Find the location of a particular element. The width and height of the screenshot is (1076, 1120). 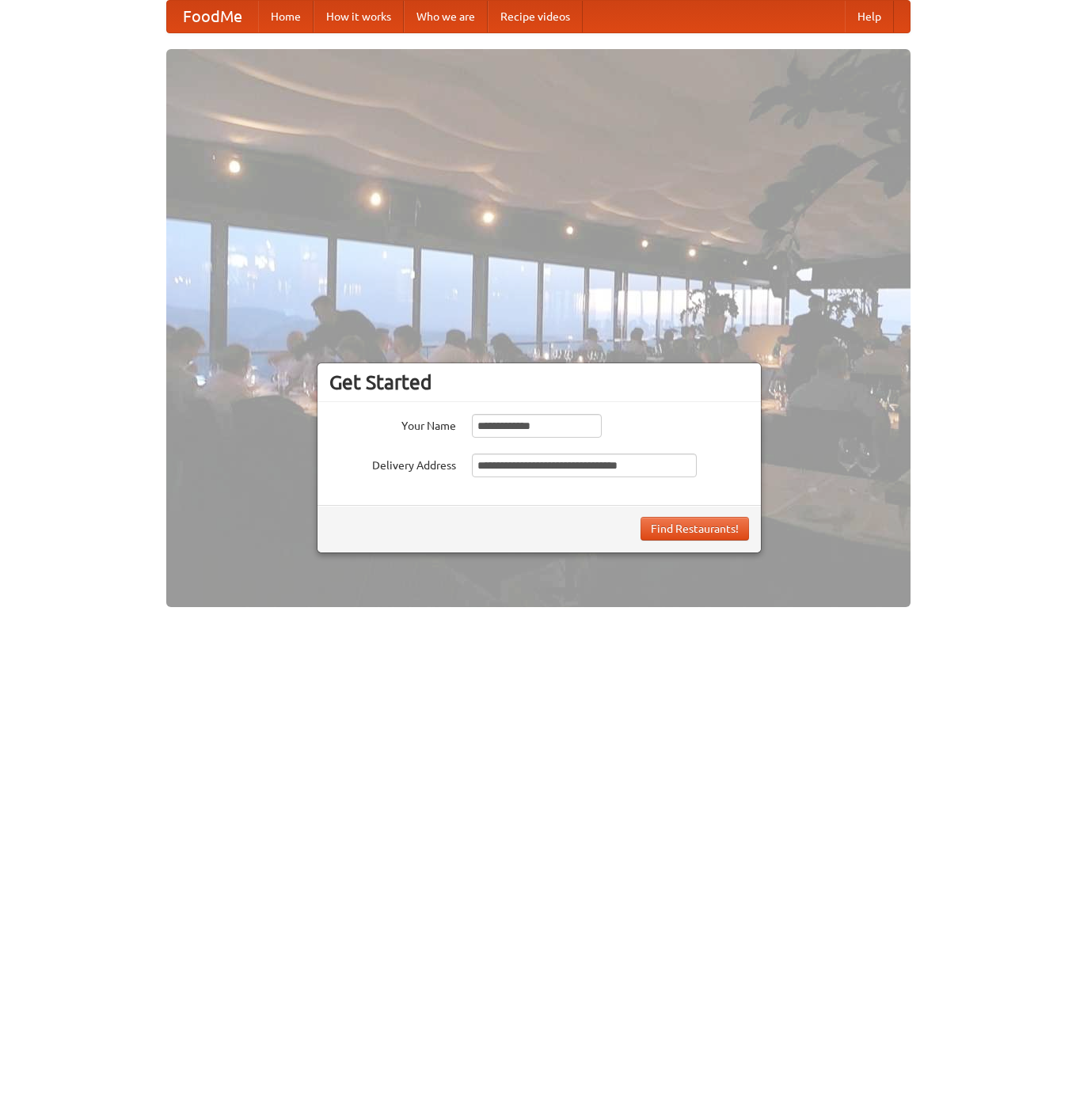

a: Help is located at coordinates (869, 17).